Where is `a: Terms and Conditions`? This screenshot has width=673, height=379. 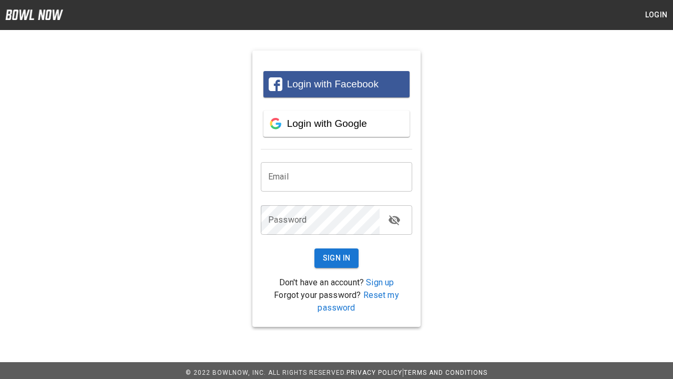 a: Terms and Conditions is located at coordinates (445, 372).